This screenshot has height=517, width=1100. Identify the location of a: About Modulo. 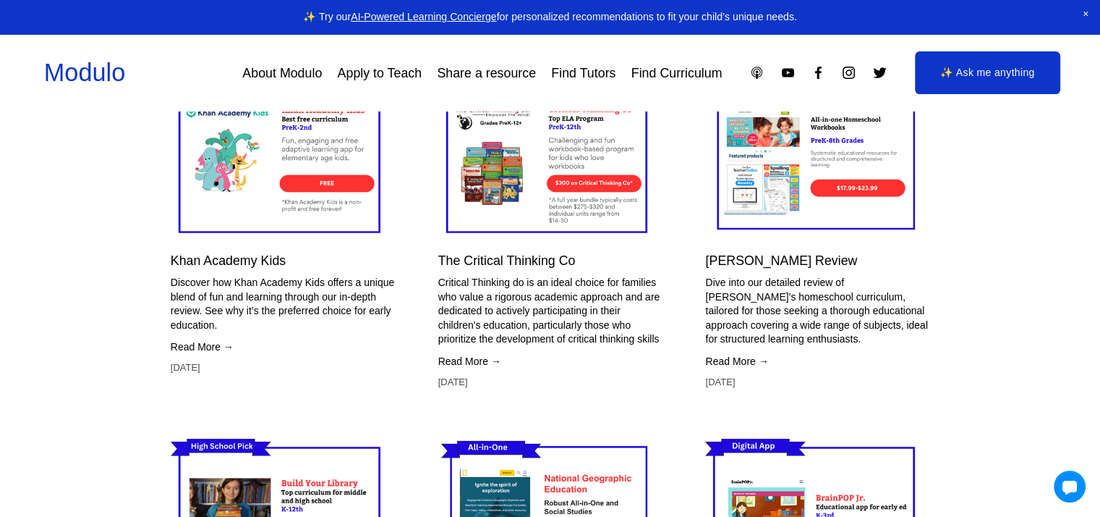
(282, 73).